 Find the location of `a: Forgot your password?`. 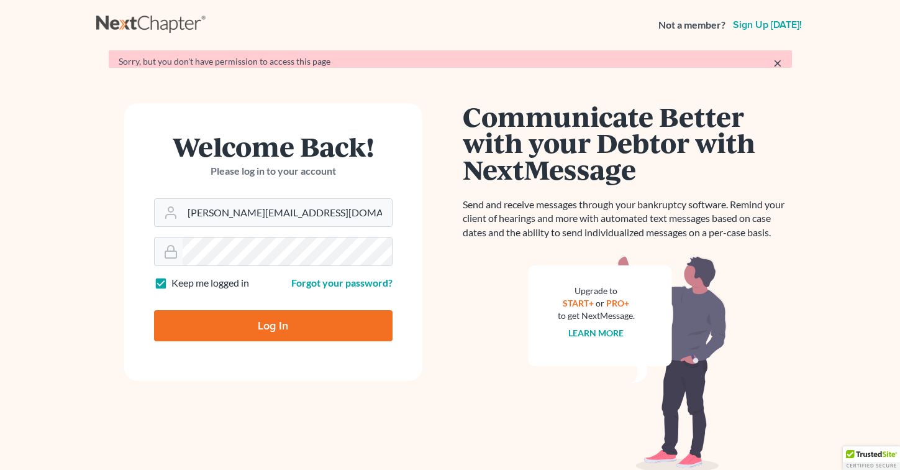

a: Forgot your password? is located at coordinates (342, 282).